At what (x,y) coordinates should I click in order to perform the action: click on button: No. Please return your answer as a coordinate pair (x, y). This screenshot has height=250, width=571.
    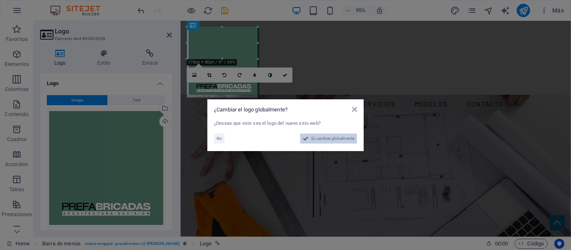
    Looking at the image, I should click on (219, 139).